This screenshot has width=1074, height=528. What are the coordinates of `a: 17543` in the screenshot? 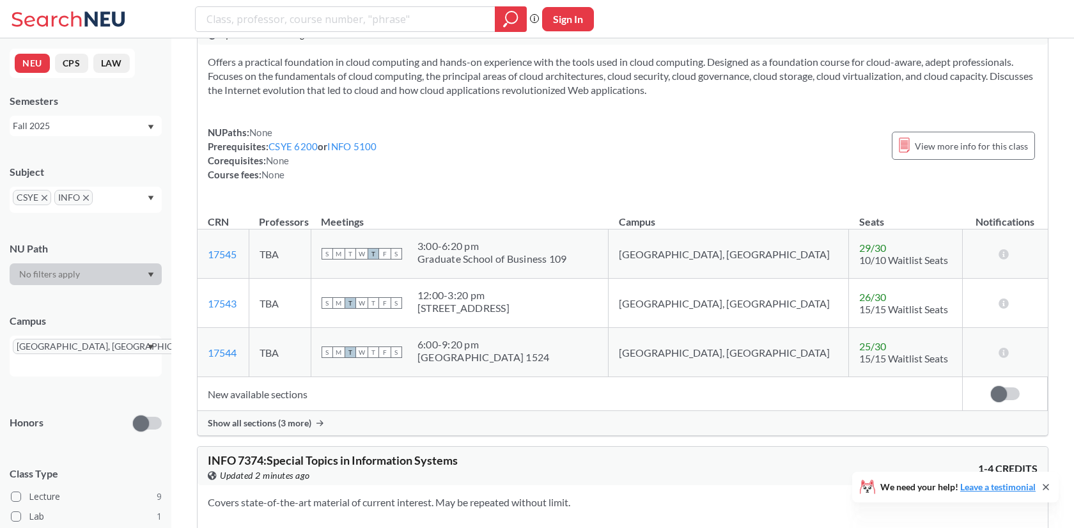 It's located at (222, 303).